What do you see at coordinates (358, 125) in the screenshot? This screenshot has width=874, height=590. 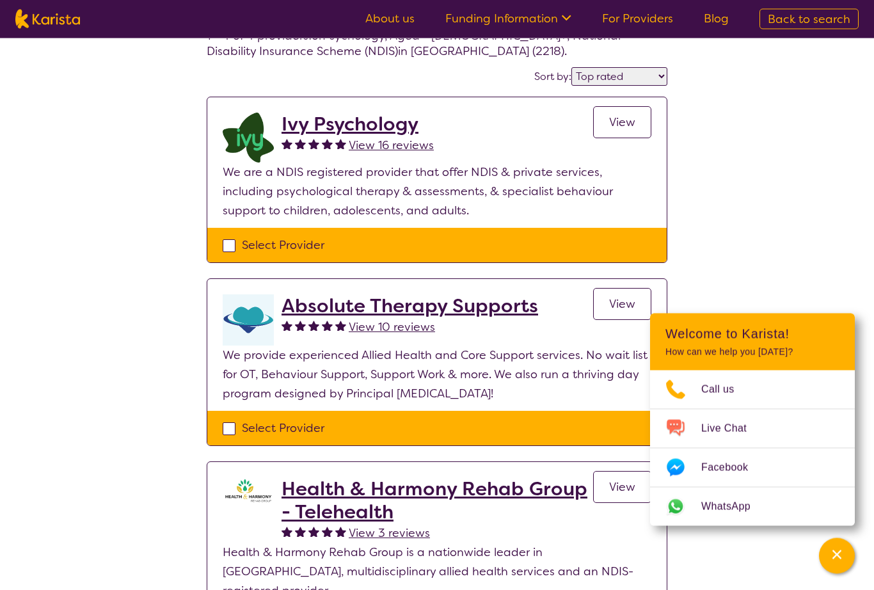 I see `a: Ivy Psychology` at bounding box center [358, 125].